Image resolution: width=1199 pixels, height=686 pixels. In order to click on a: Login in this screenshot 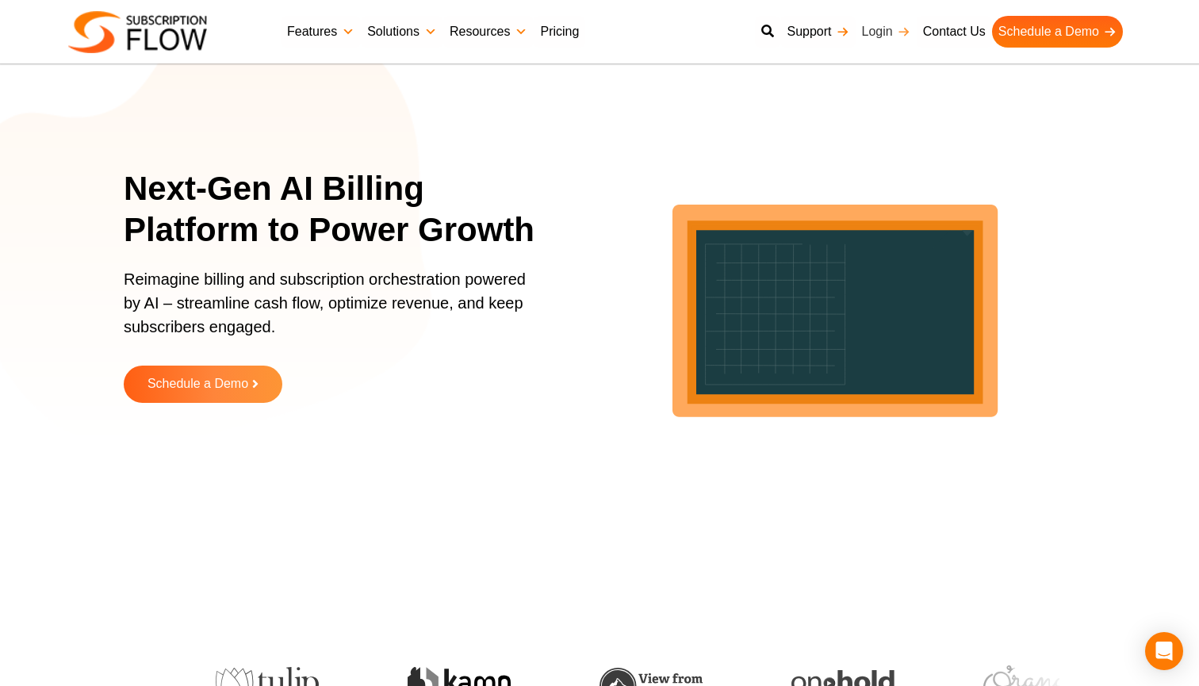, I will do `click(886, 32)`.